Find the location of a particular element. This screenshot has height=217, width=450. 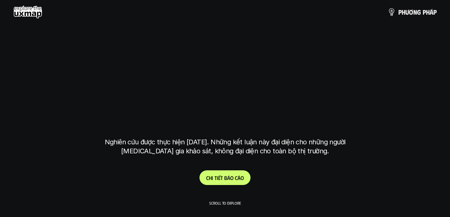

span: b is located at coordinates (225, 178).